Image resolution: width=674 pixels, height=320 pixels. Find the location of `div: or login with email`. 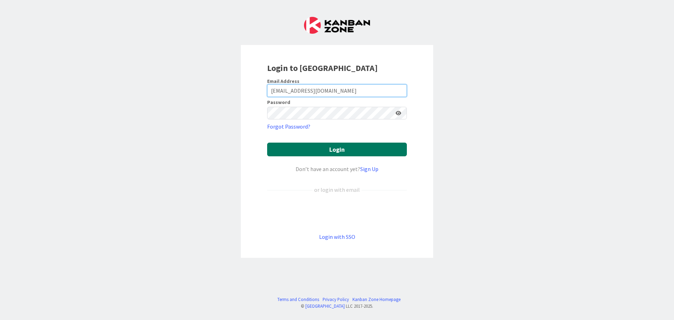

div: or login with email is located at coordinates (337, 190).